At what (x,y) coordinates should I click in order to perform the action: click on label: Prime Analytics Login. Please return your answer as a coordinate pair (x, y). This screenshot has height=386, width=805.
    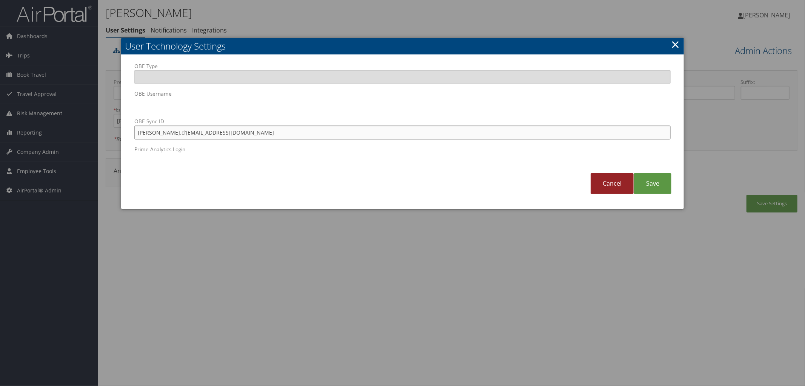
    Looking at the image, I should click on (402, 156).